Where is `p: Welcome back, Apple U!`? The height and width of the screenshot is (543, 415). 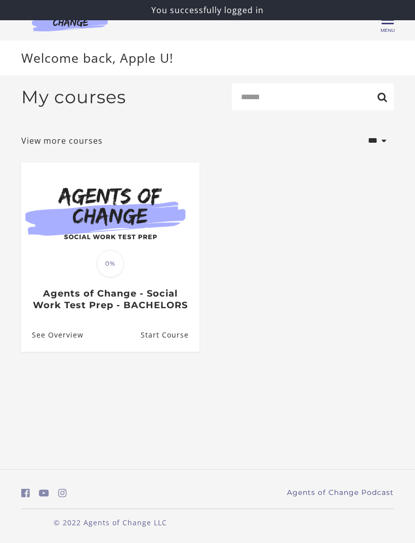
p: Welcome back, Apple U! is located at coordinates (207, 58).